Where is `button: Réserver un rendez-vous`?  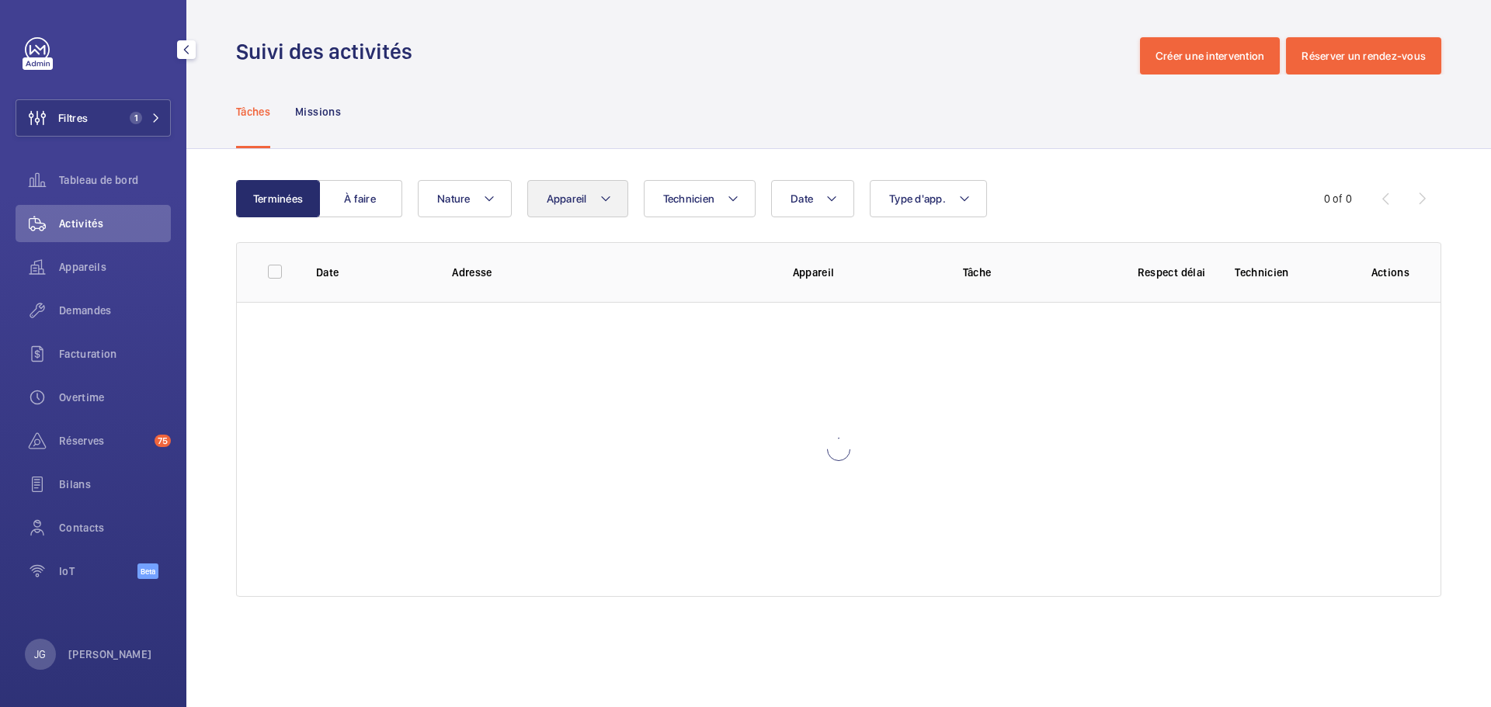
button: Réserver un rendez-vous is located at coordinates (1363, 56).